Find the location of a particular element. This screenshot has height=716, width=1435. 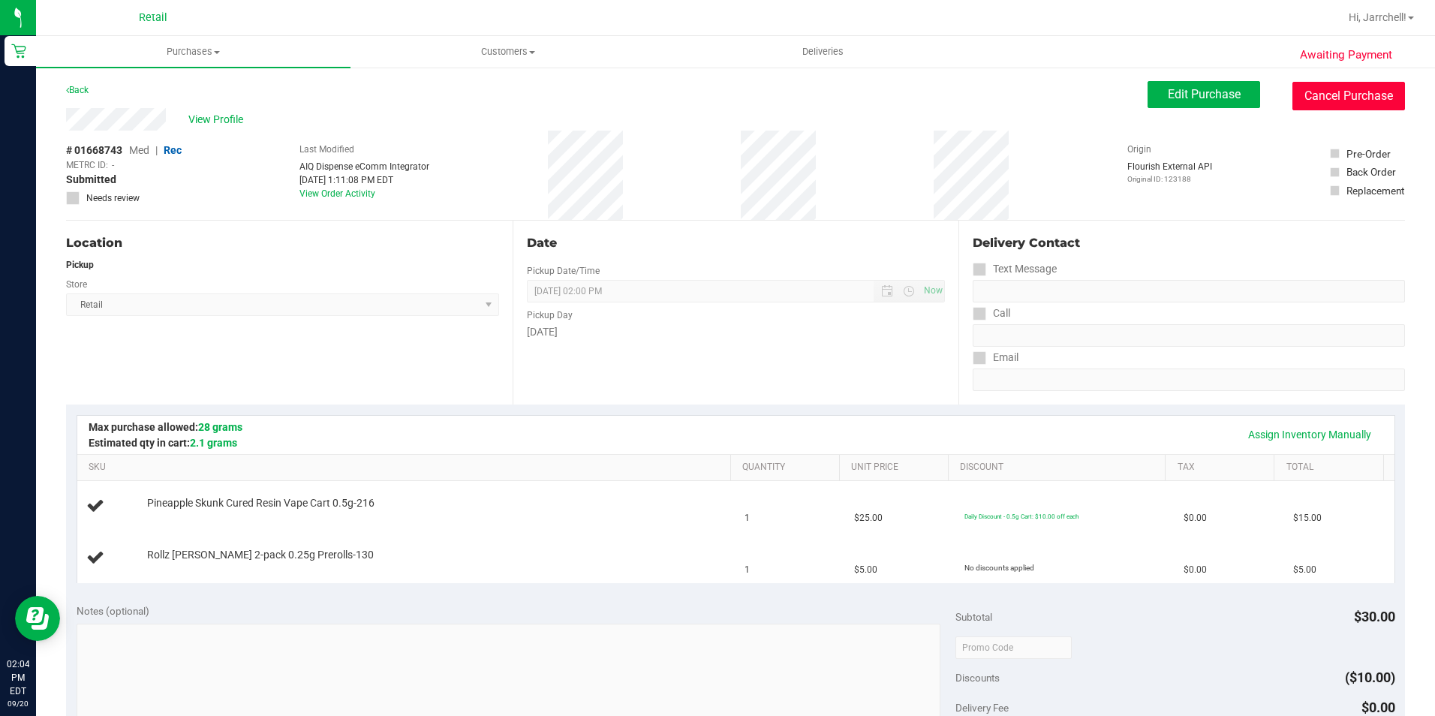

div: Replacement is located at coordinates (1375, 191).